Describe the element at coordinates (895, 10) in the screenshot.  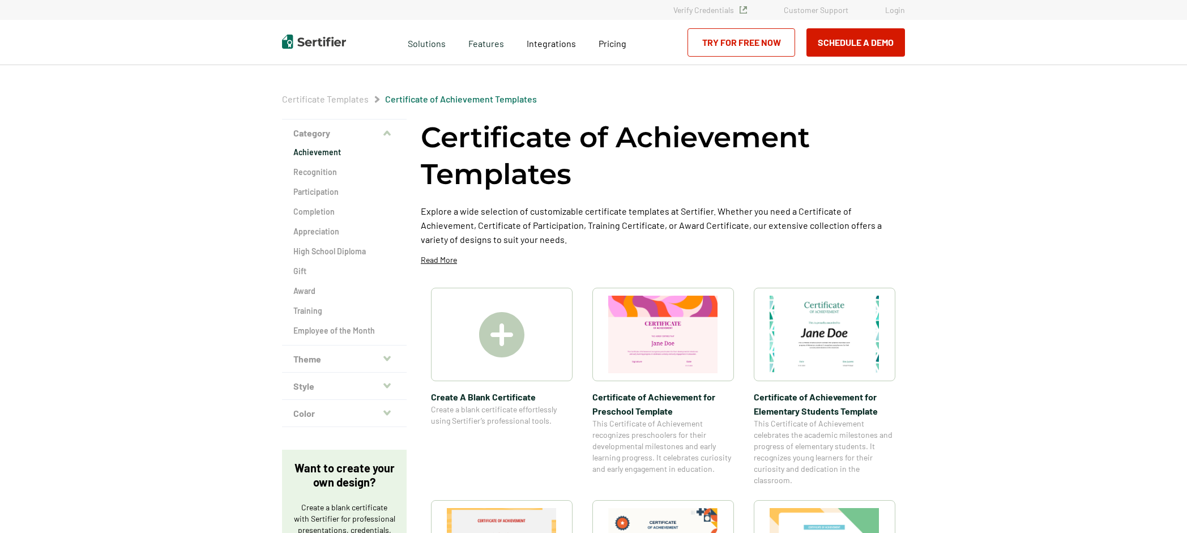
I see `a: Login` at that location.